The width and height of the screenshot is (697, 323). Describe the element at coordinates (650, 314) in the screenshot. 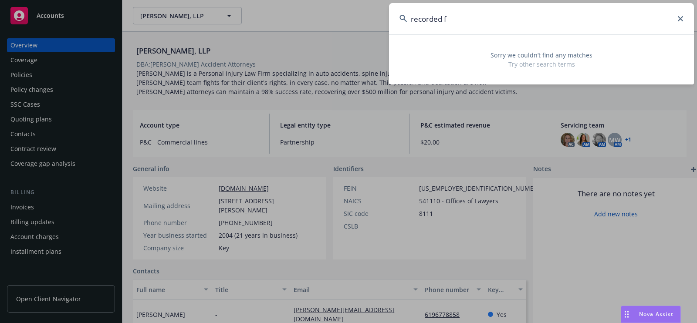

I see `button: Nova Assist` at that location.